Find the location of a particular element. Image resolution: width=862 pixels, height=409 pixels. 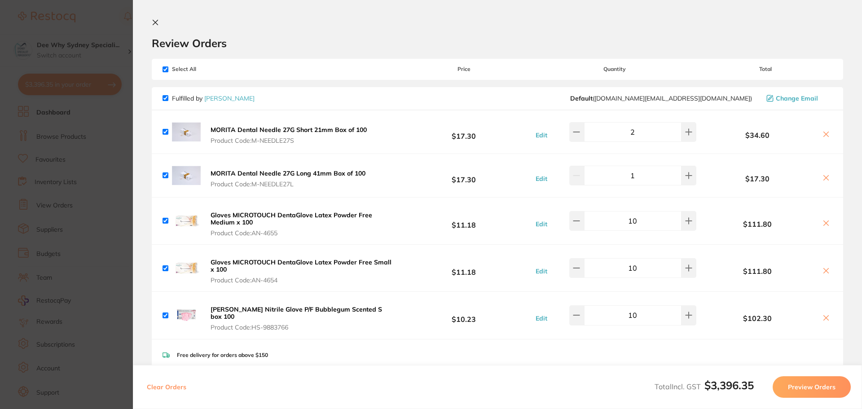

button: Clear Orders is located at coordinates (167, 387).